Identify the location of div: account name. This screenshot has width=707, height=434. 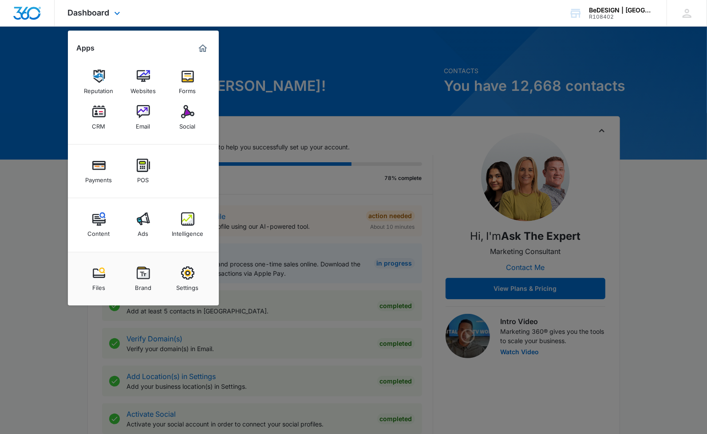
(621, 10).